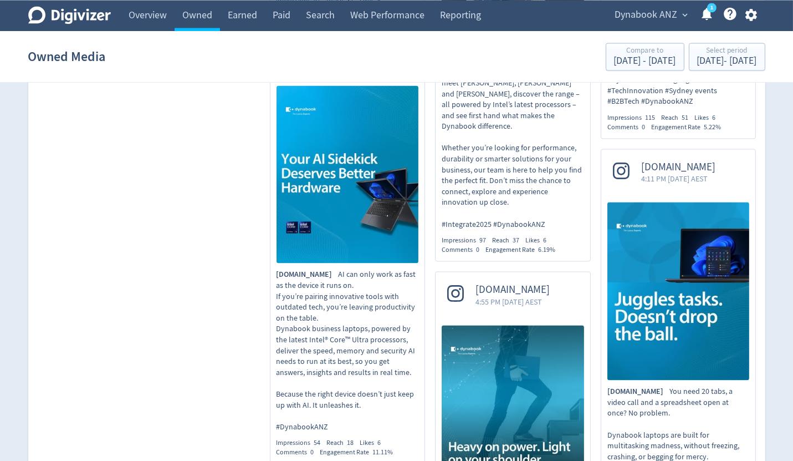 Image resolution: width=793 pixels, height=461 pixels. Describe the element at coordinates (646, 15) in the screenshot. I see `span: Dynabook ANZ` at that location.